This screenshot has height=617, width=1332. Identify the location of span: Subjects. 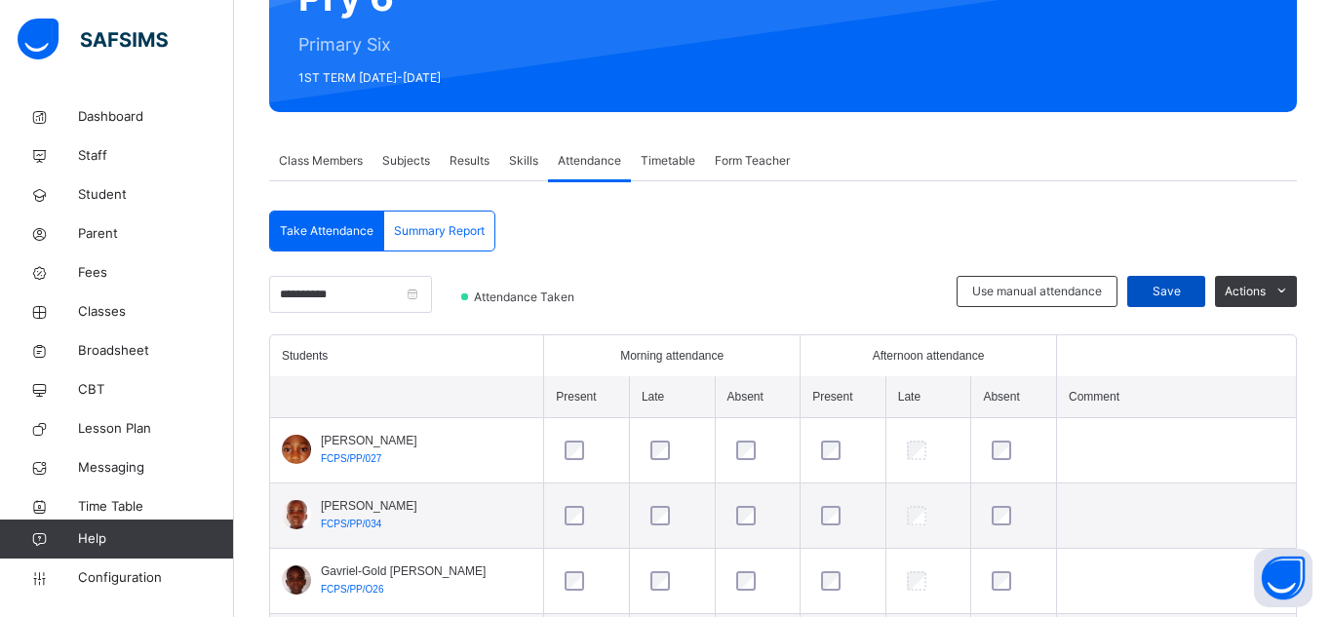
(406, 161).